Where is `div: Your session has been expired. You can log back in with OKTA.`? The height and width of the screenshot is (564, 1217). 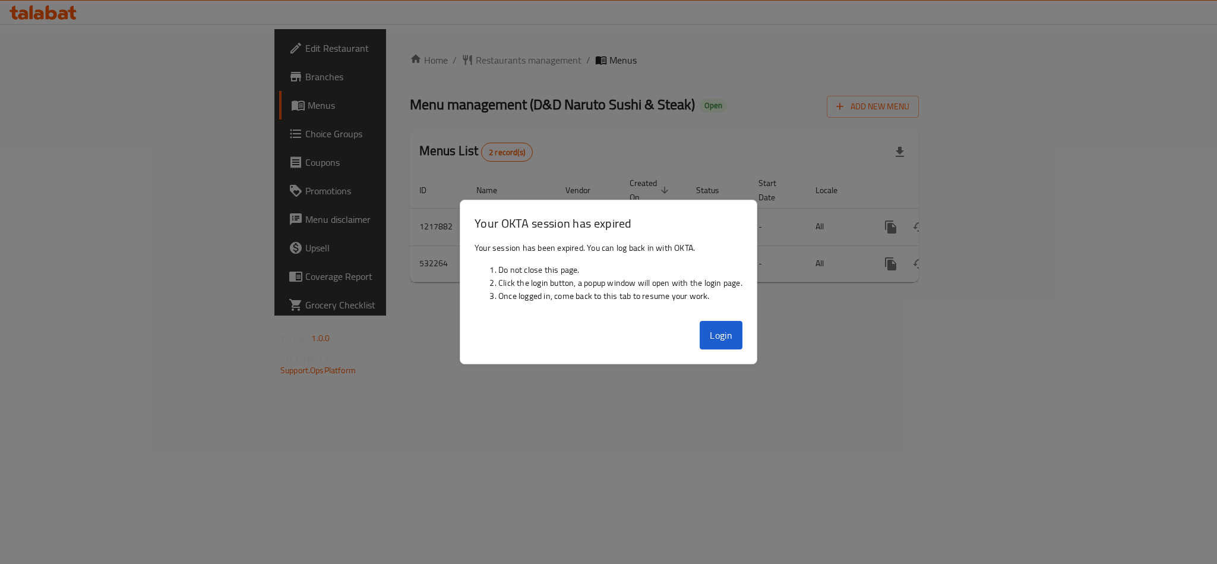
div: Your session has been expired. You can log back in with OKTA. is located at coordinates (608, 276).